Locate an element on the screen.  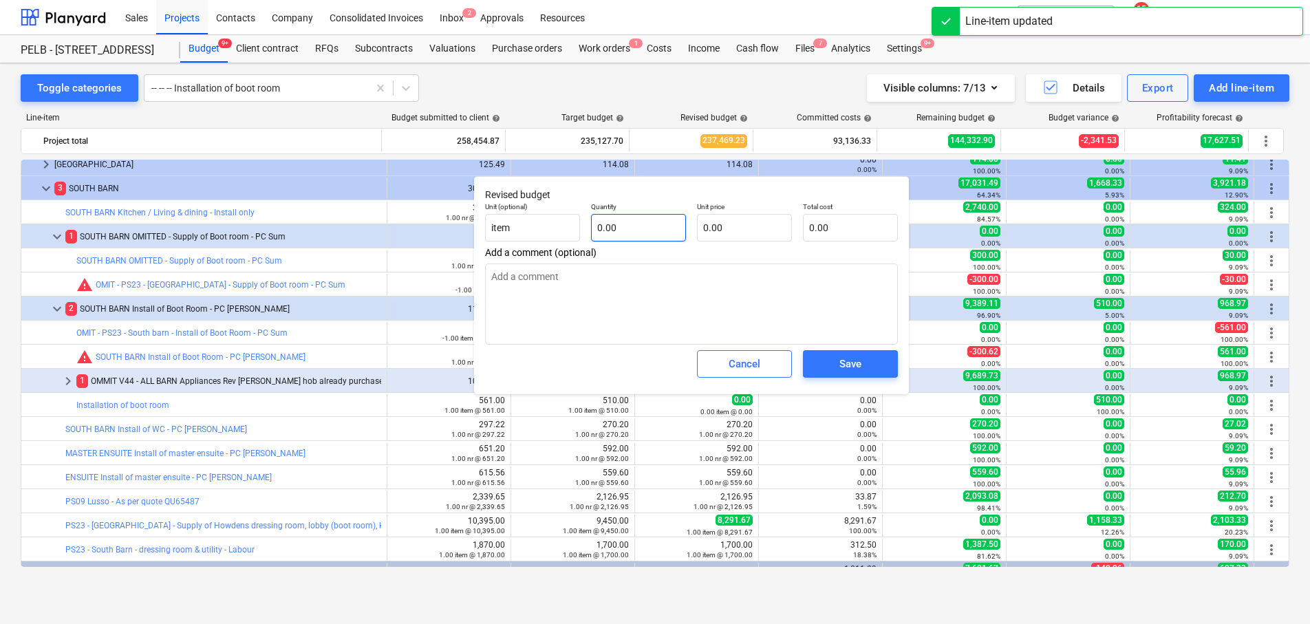
span: 510.00 is located at coordinates (1109, 400).